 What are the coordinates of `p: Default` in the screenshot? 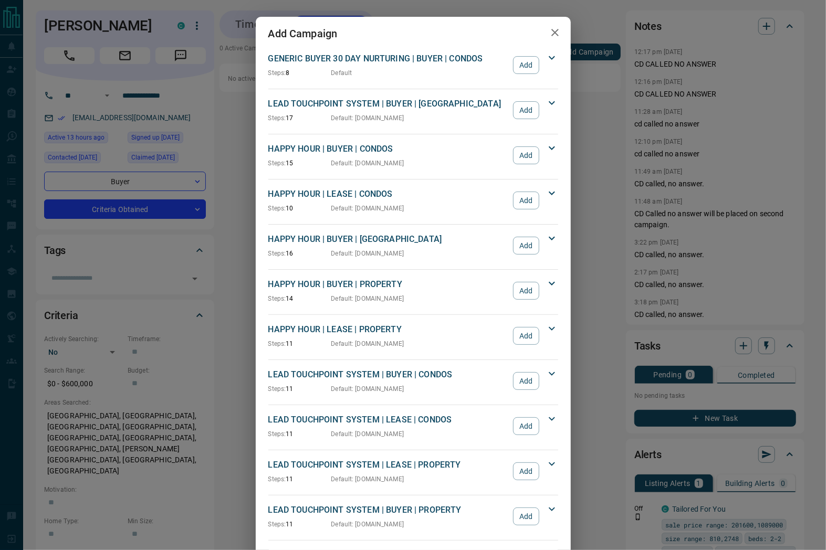 It's located at (342, 73).